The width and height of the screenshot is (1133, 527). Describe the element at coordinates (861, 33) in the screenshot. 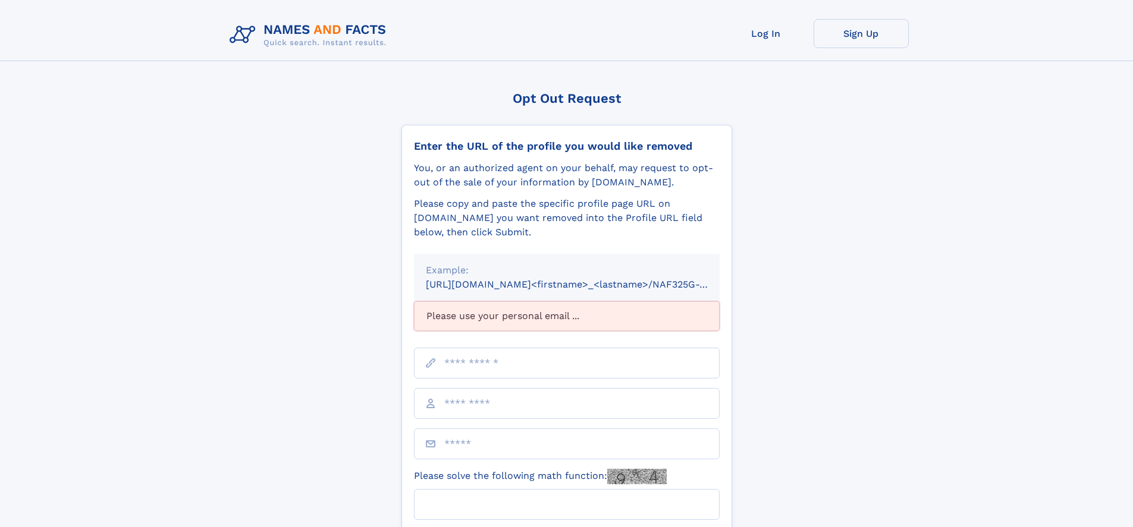

I see `a: Sign Up` at that location.